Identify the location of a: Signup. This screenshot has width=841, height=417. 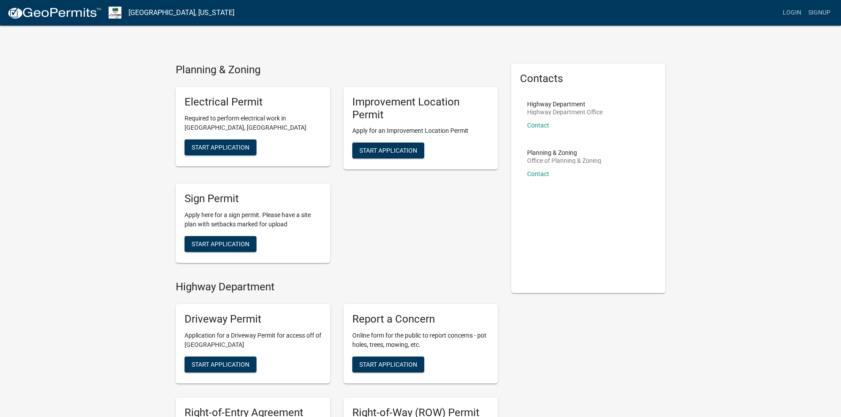
(819, 13).